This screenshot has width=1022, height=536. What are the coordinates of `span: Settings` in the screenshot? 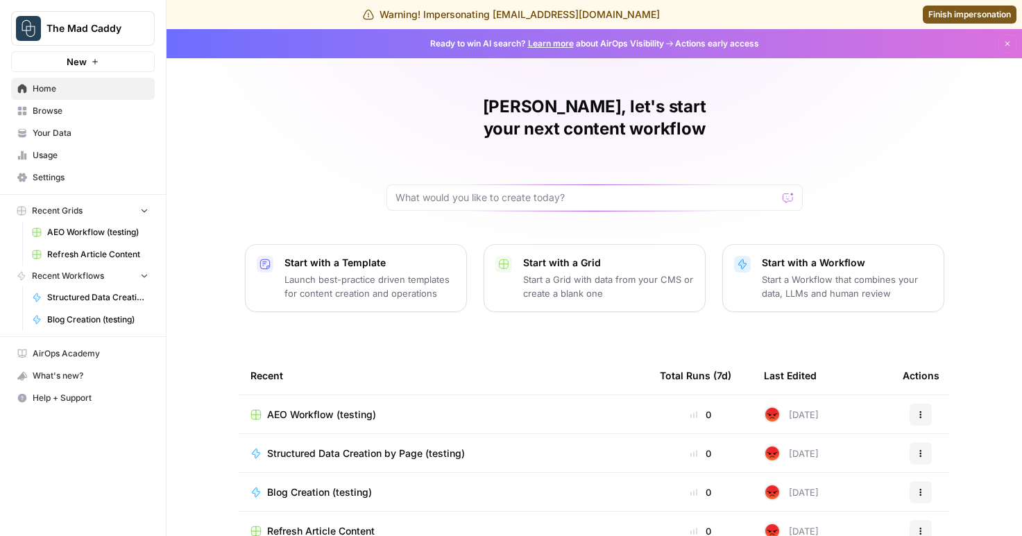 It's located at (90, 178).